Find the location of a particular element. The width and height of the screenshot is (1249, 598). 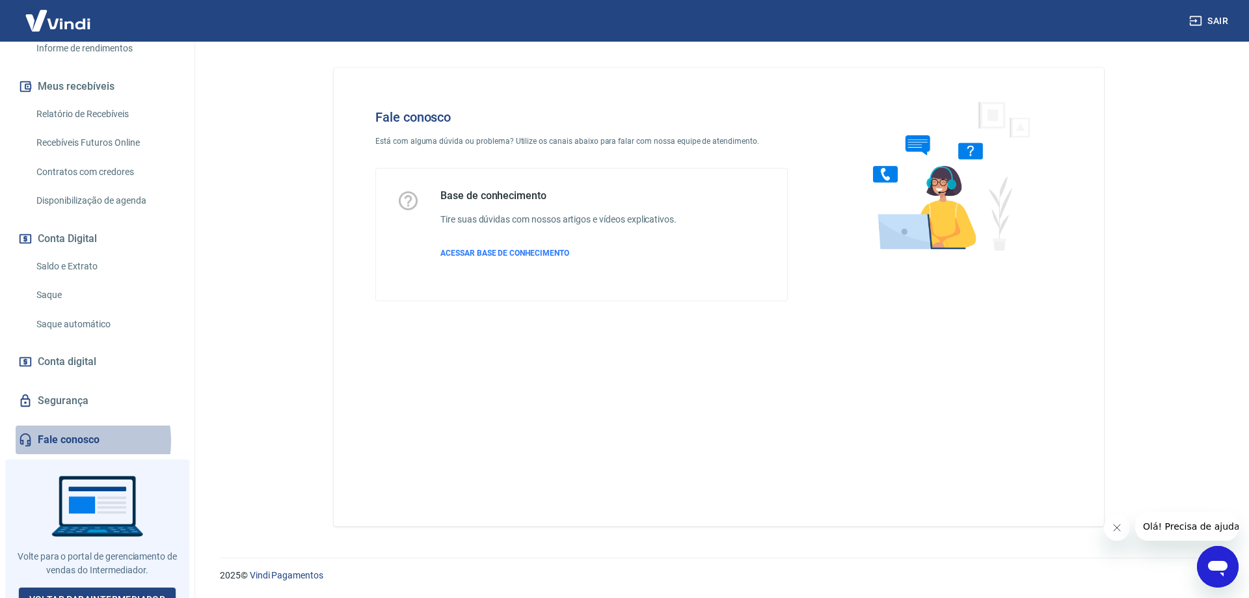

a: Saldo e Extrato is located at coordinates (105, 266).